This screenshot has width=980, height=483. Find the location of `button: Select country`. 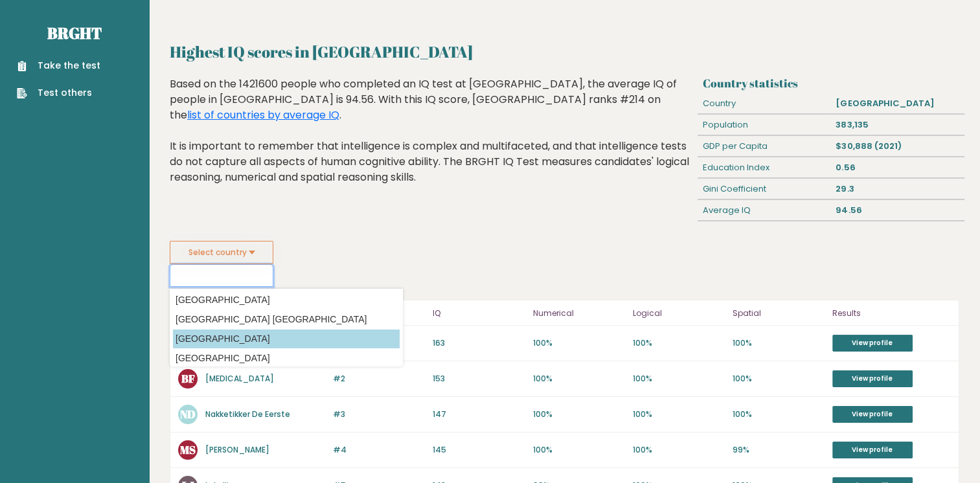

button: Select country is located at coordinates (221, 253).